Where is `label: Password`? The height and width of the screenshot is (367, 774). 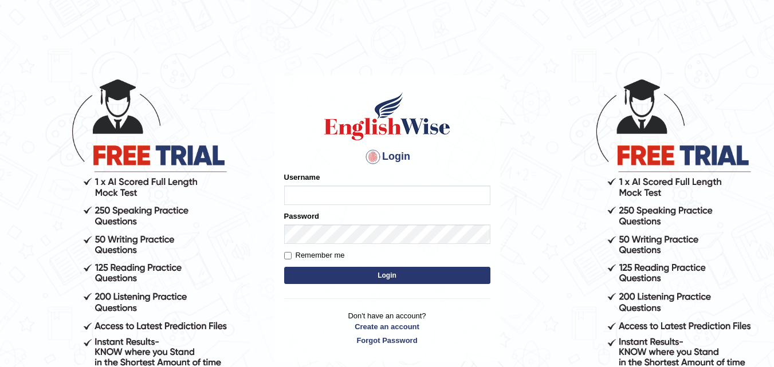 label: Password is located at coordinates (301, 216).